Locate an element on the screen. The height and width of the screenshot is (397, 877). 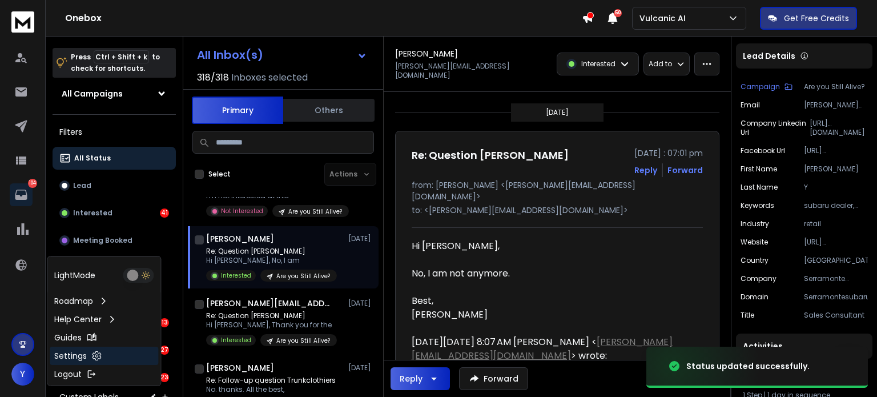
button: Others is located at coordinates (329, 110).